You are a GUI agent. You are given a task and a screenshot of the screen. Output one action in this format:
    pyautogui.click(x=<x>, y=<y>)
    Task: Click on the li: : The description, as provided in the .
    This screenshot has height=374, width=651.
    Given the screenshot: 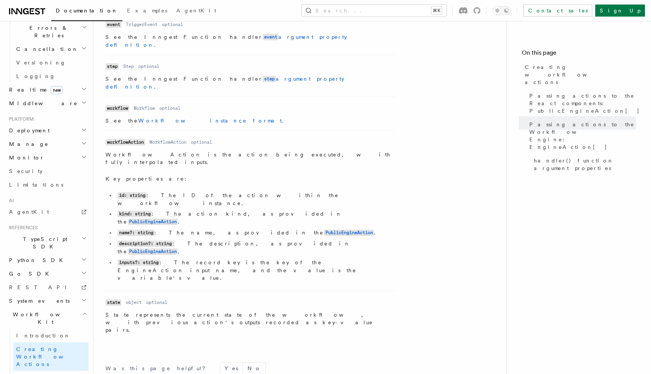 What is the action you would take?
    pyautogui.click(x=255, y=248)
    